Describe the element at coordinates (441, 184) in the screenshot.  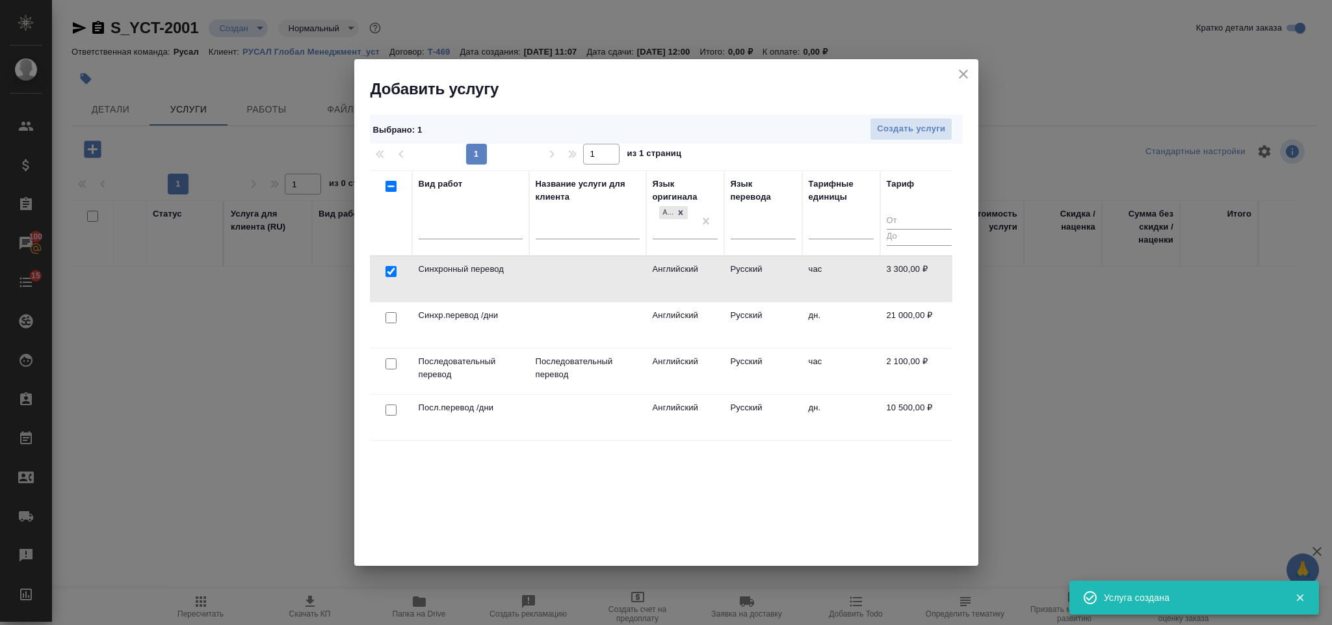
I see `div: Вид работ` at that location.